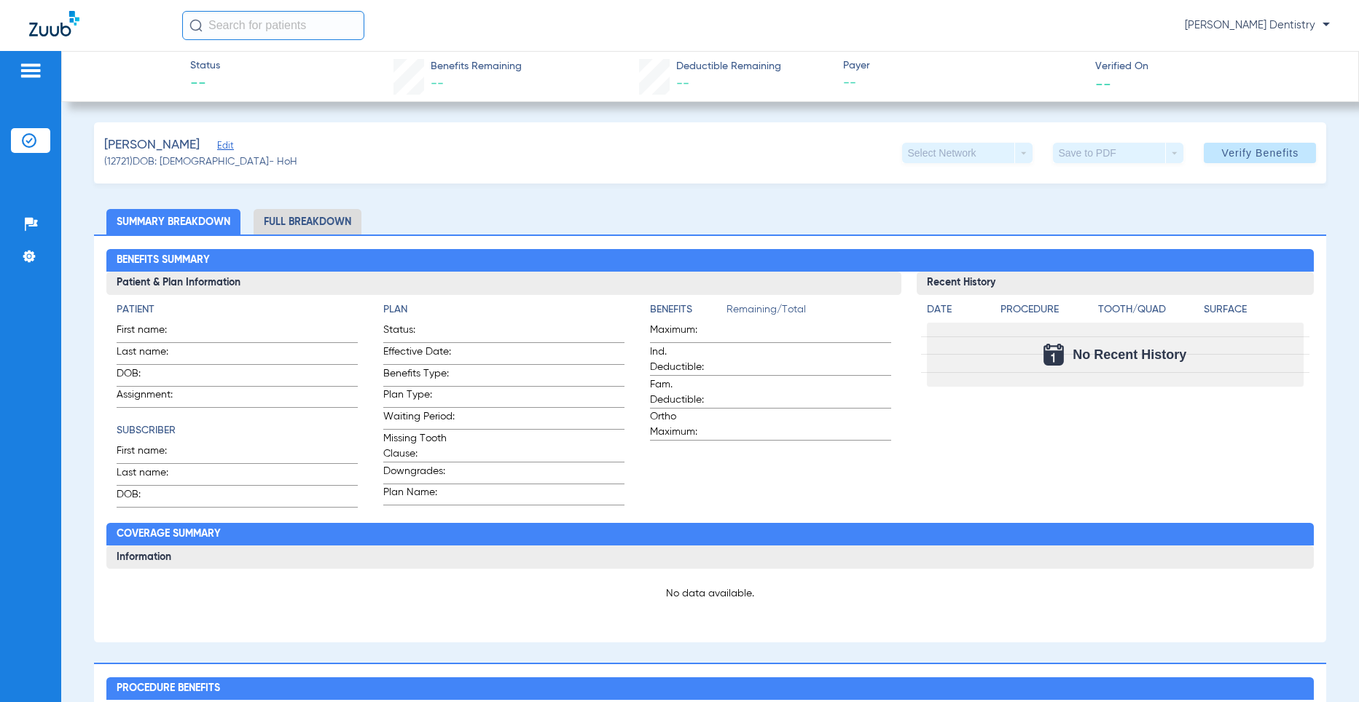 This screenshot has height=702, width=1359. Describe the element at coordinates (1115, 283) in the screenshot. I see `h3: Recent History` at that location.